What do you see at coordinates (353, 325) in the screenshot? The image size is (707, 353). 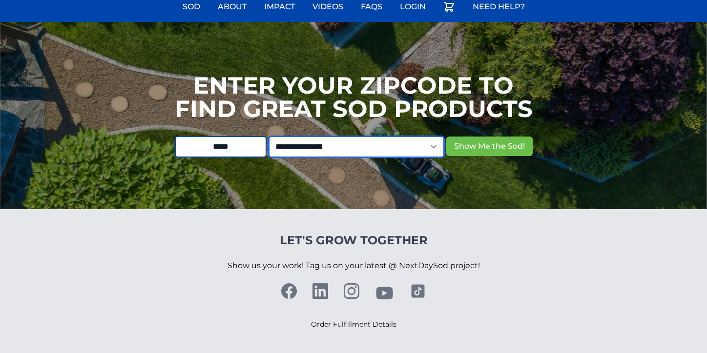 I see `a: Order Fulfillment Details` at bounding box center [353, 325].